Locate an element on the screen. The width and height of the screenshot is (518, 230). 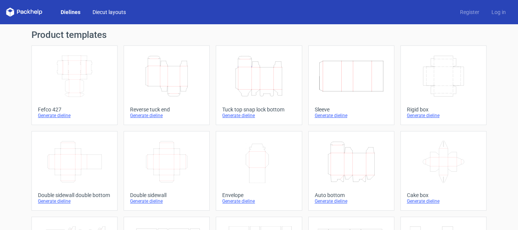
a: Auto bottomGenerate dieline is located at coordinates (351, 171).